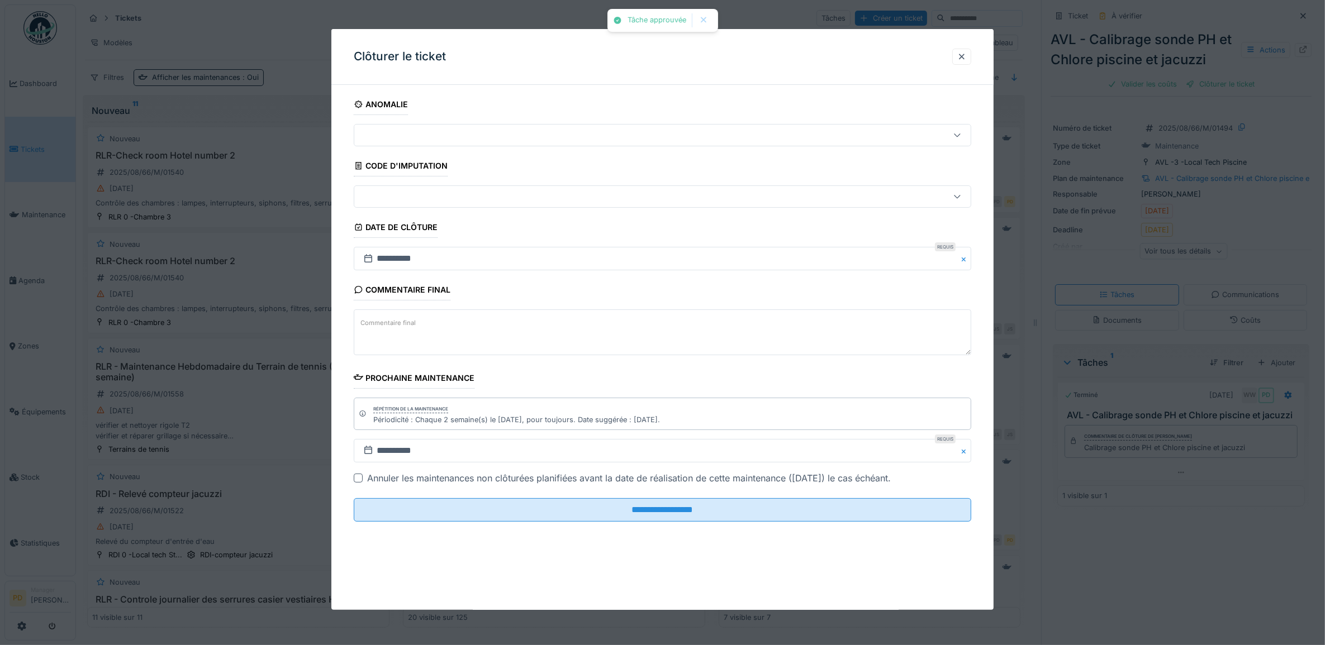 The image size is (1325, 645). Describe the element at coordinates (656, 20) in the screenshot. I see `div: Tâche approuvée` at that location.